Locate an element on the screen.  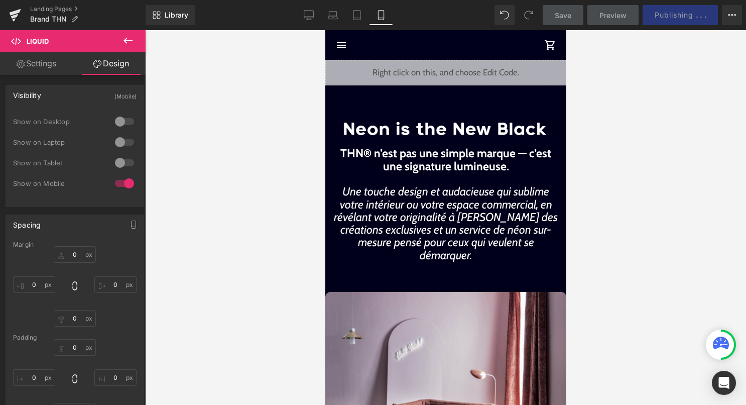
a: Mobile is located at coordinates (381, 15).